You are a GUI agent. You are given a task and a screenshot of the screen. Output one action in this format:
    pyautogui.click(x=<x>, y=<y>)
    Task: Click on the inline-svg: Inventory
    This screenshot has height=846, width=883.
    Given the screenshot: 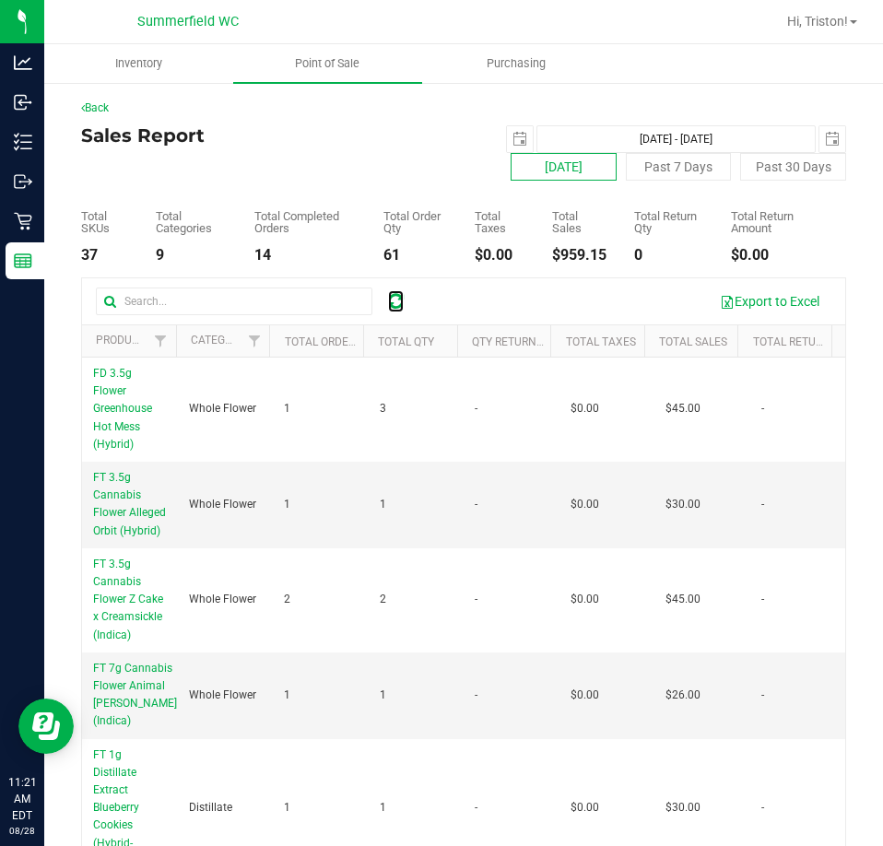 What is the action you would take?
    pyautogui.click(x=23, y=142)
    